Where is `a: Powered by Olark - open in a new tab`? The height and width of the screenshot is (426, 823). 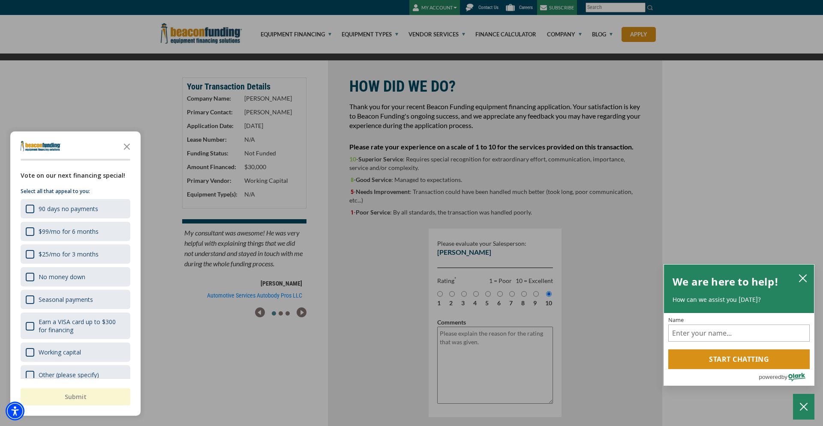 a: Powered by Olark - open in a new tab is located at coordinates (786, 377).